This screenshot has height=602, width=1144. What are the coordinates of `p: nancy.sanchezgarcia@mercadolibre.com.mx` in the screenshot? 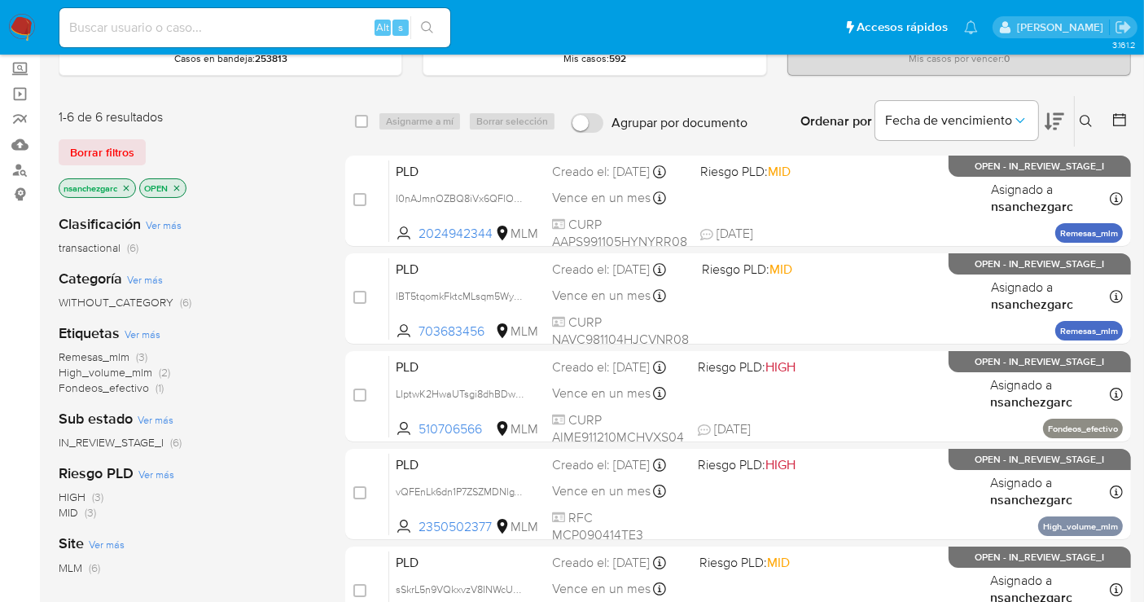 It's located at (1062, 27).